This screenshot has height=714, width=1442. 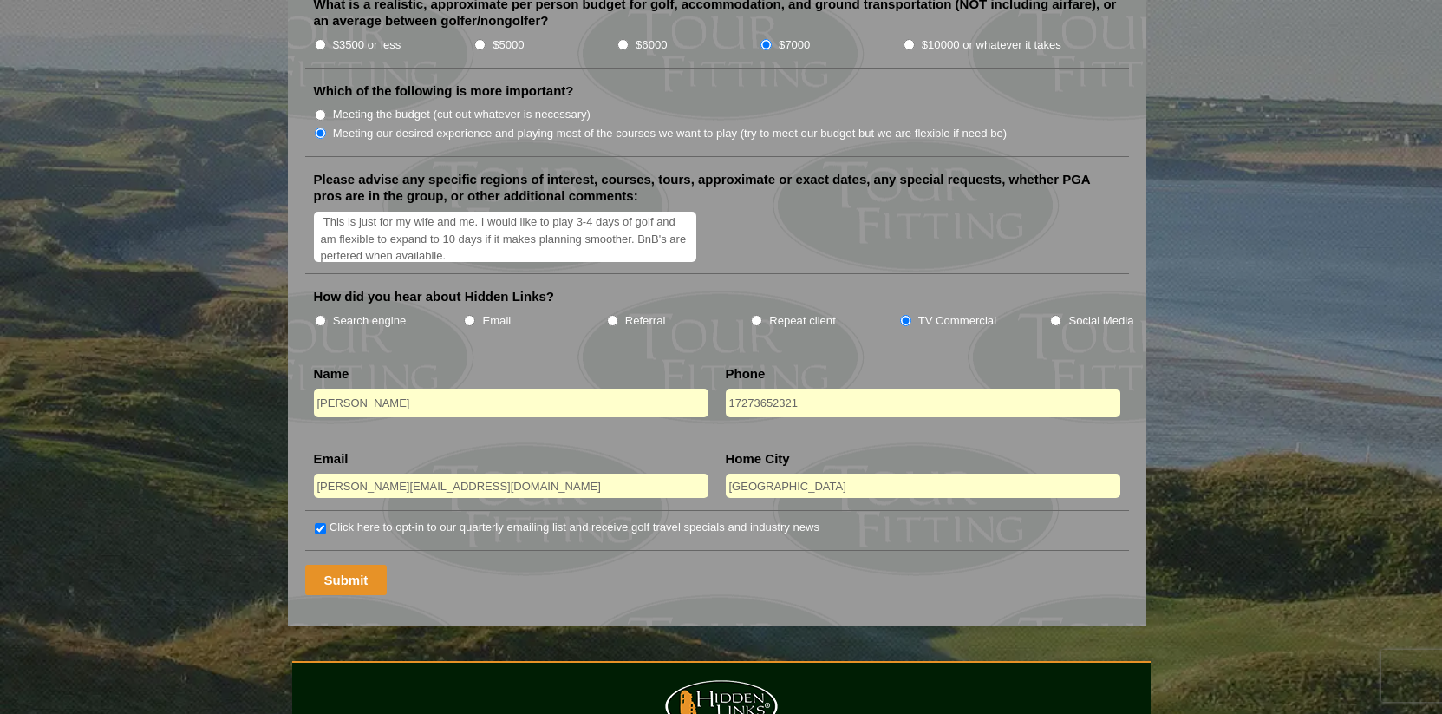 I want to click on label: $3500 or less, so click(x=367, y=45).